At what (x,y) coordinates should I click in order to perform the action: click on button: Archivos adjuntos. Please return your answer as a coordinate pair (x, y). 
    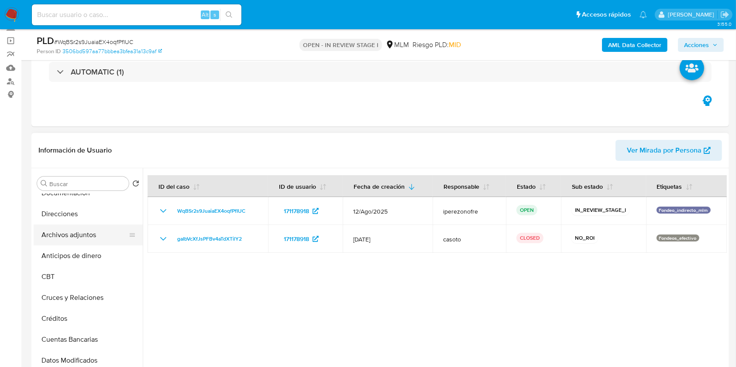
    Looking at the image, I should click on (85, 235).